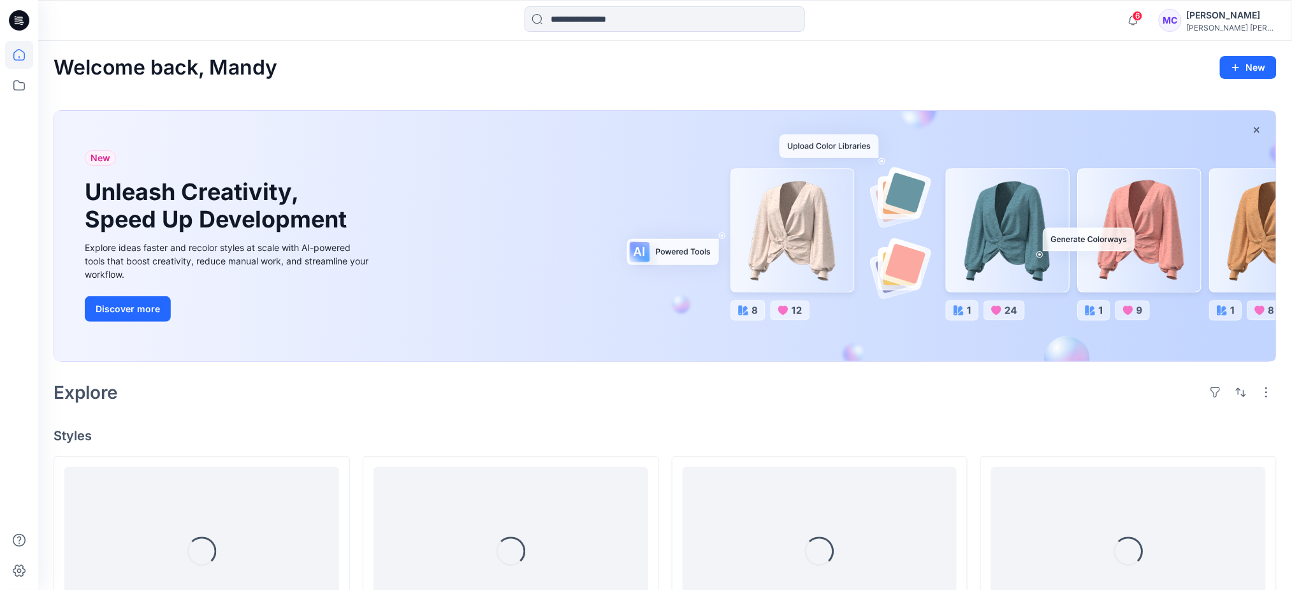 This screenshot has width=1292, height=590. What do you see at coordinates (1137, 16) in the screenshot?
I see `span: 6` at bounding box center [1137, 16].